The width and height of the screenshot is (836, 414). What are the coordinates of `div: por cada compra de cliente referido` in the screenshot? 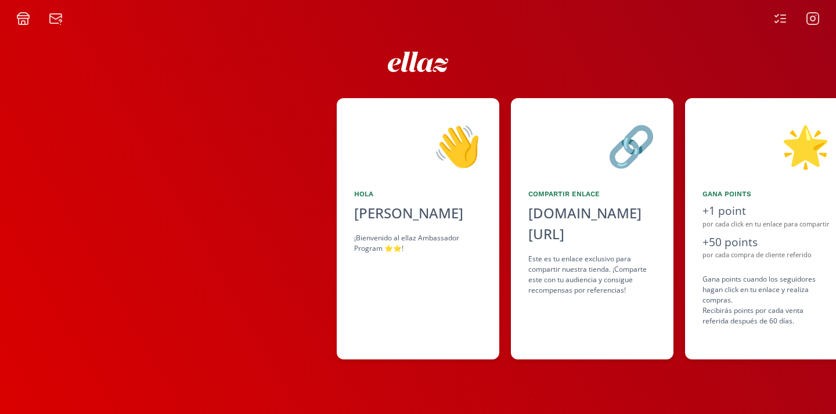 It's located at (766, 255).